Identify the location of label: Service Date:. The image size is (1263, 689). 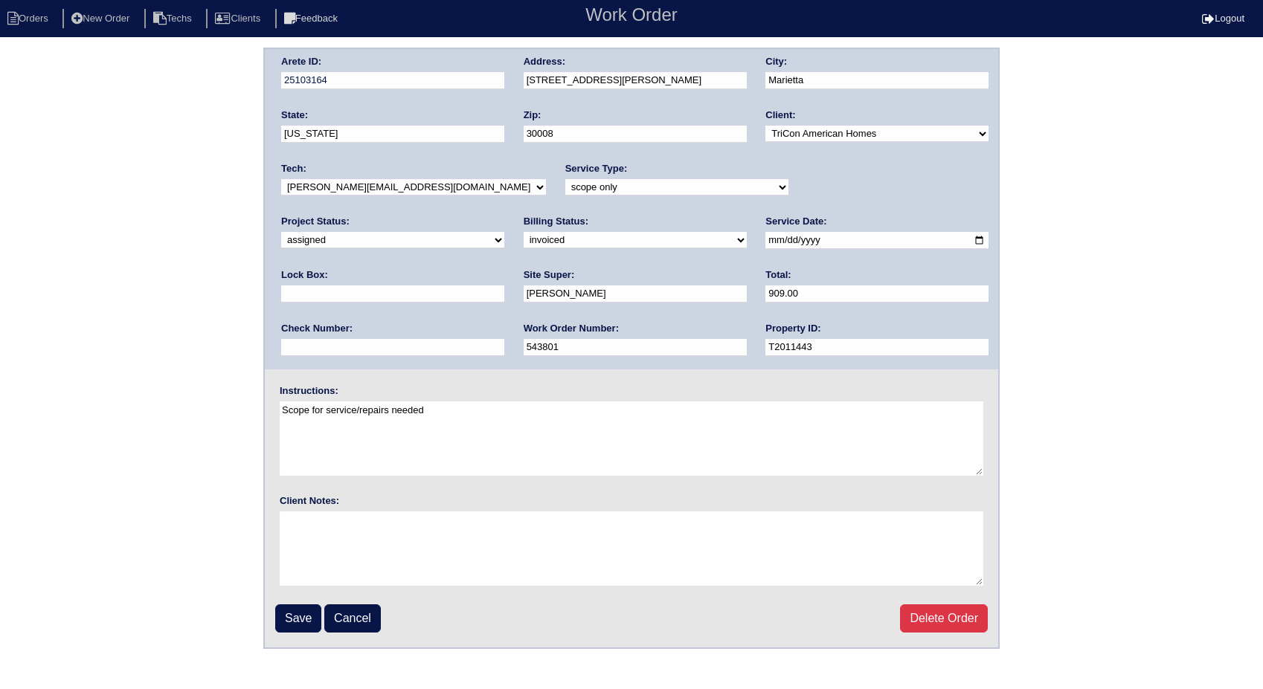
(796, 222).